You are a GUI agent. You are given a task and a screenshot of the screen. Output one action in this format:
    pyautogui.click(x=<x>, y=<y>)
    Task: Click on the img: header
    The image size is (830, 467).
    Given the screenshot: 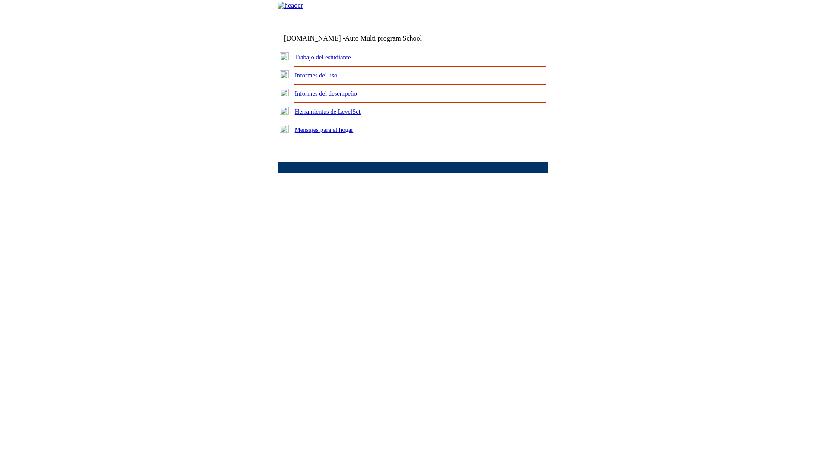 What is the action you would take?
    pyautogui.click(x=290, y=6)
    